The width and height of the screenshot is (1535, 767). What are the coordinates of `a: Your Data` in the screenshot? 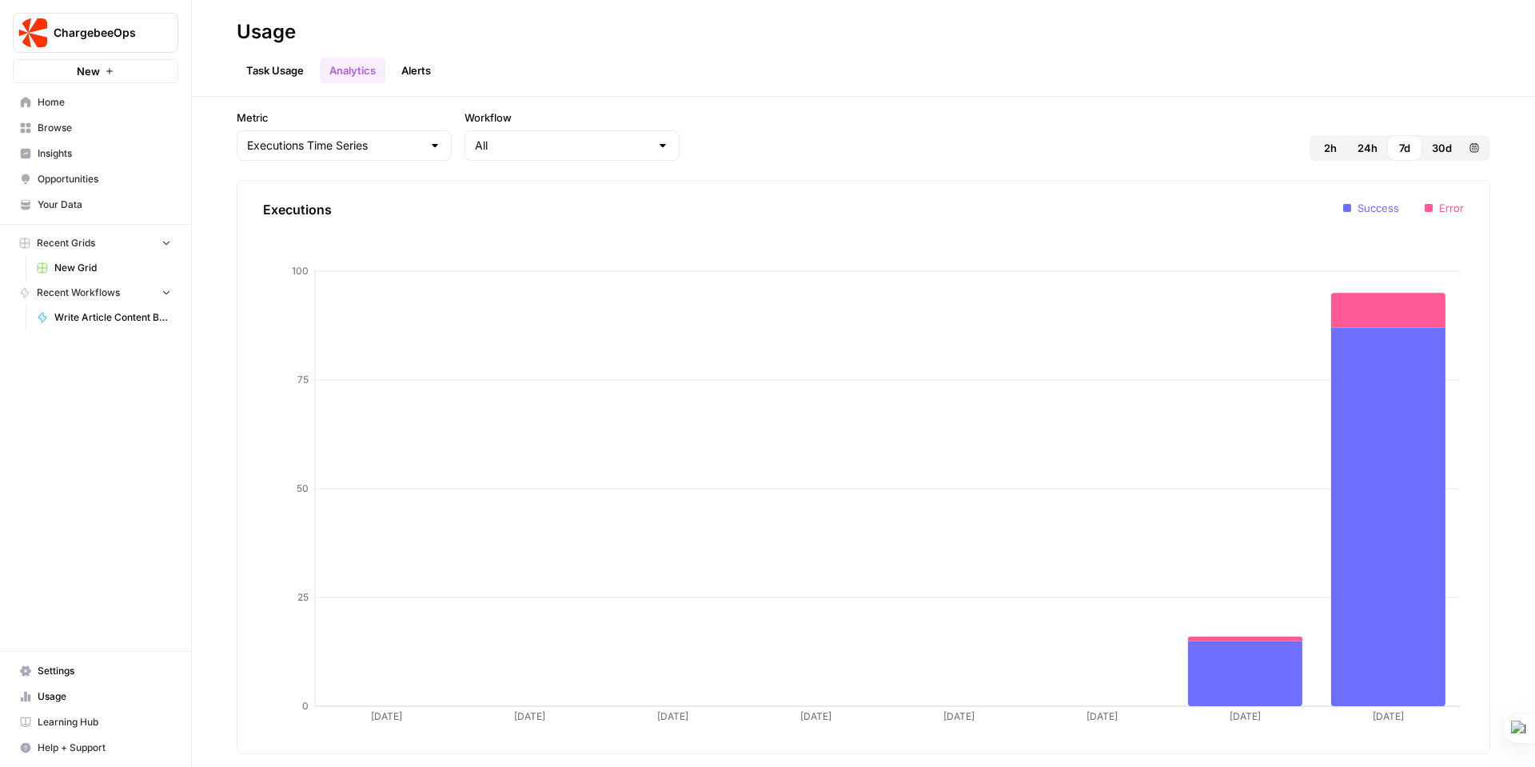 It's located at (95, 205).